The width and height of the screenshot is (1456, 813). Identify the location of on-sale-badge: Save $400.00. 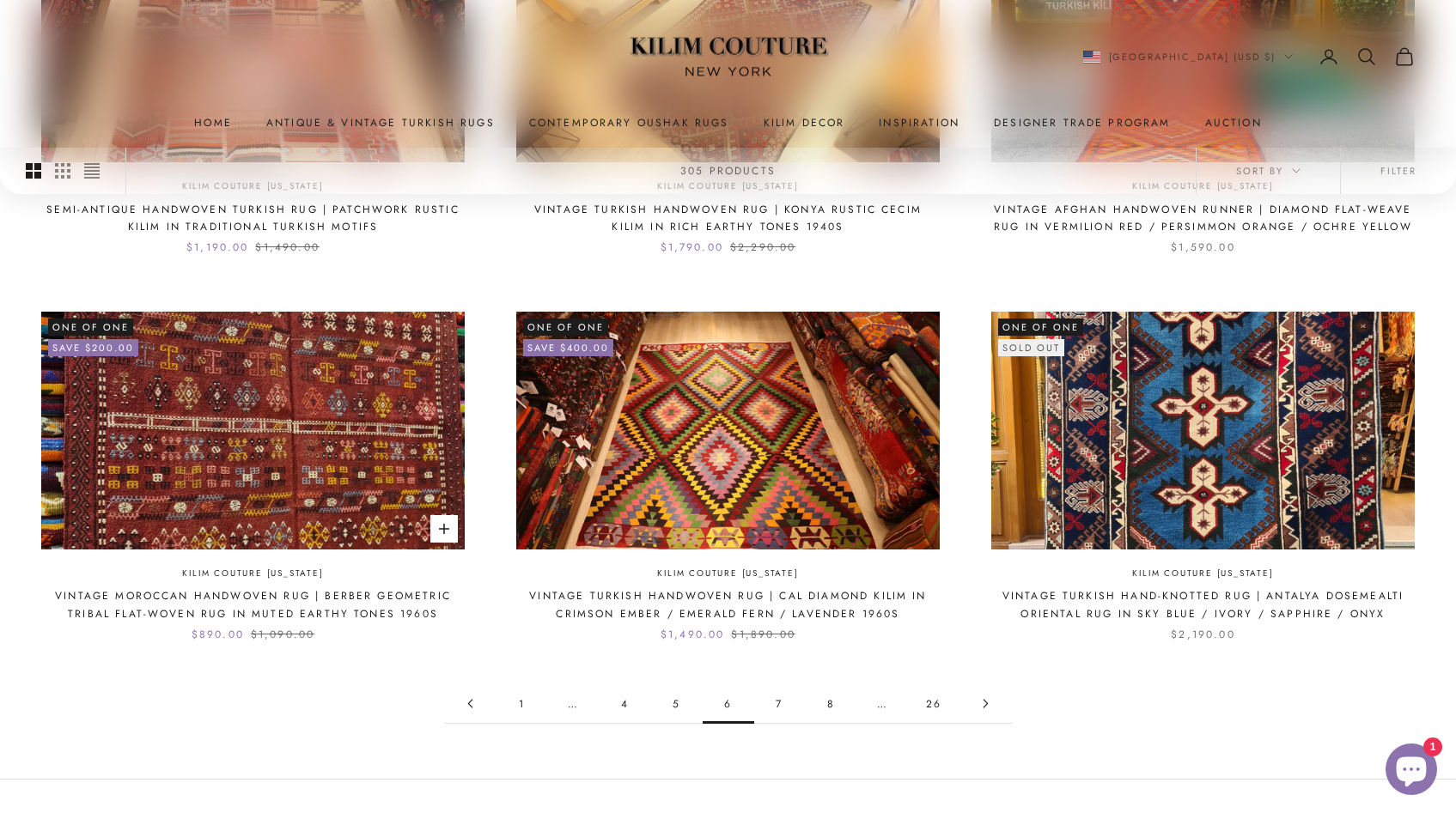
(568, 348).